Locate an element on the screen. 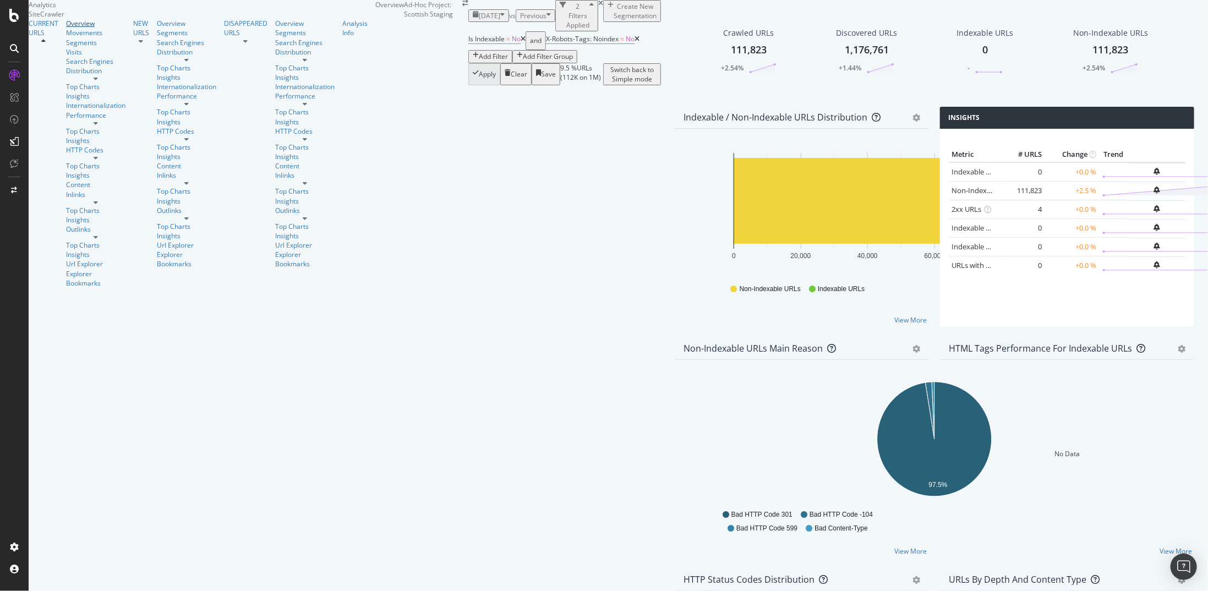 The height and width of the screenshot is (591, 1208). a: URLs with 1 Follow Inlink is located at coordinates (992, 265).